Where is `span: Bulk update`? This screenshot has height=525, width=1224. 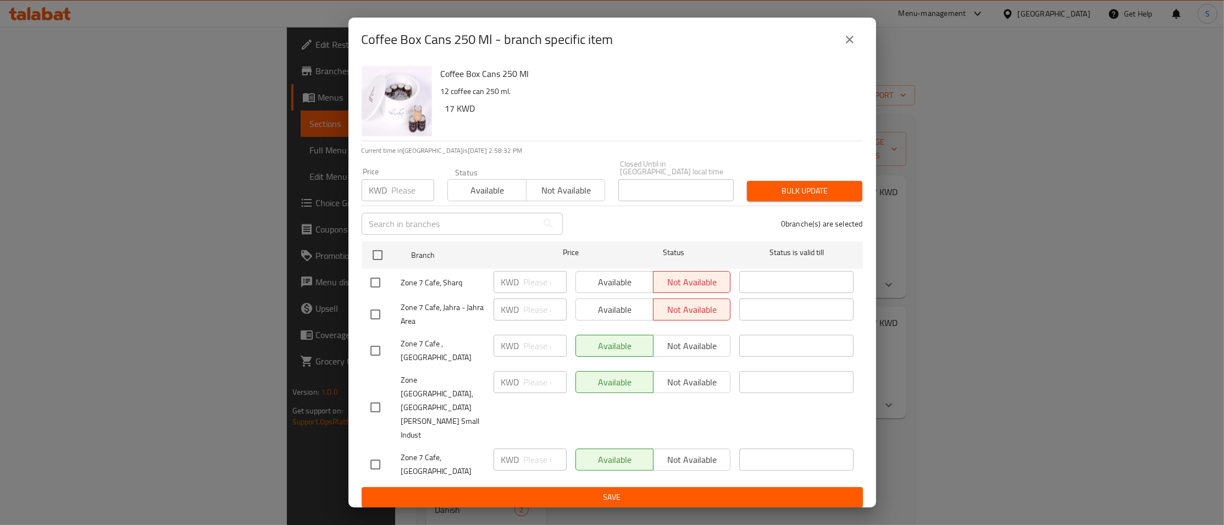
span: Bulk update is located at coordinates (804, 191).